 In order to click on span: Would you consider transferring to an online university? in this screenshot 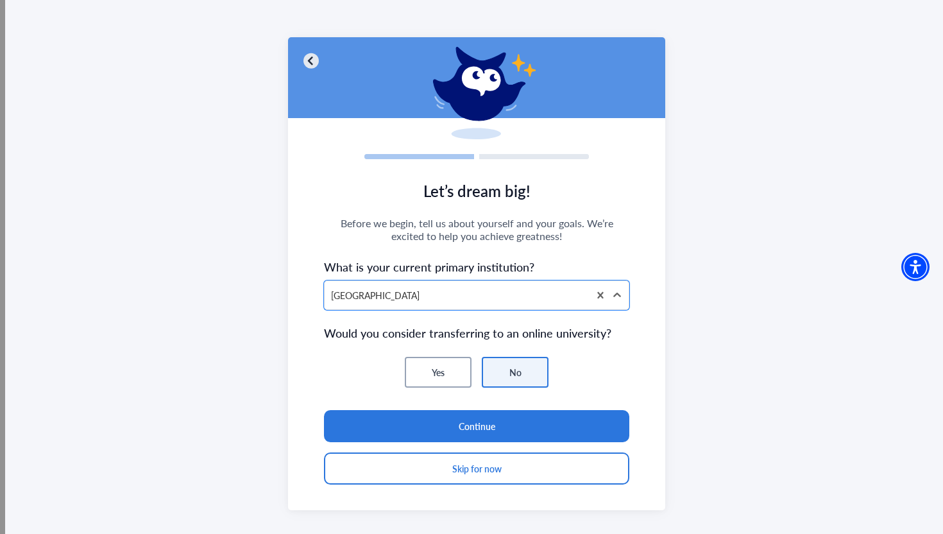, I will do `click(477, 332)`.